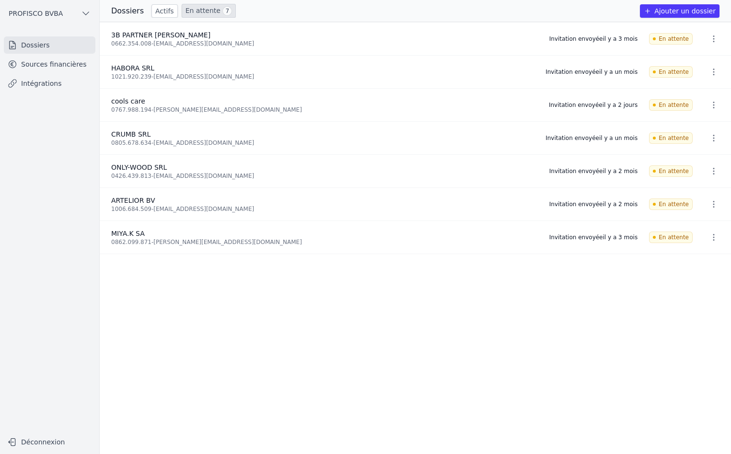 The image size is (731, 454). What do you see at coordinates (208, 11) in the screenshot?
I see `a: En attente 7` at bounding box center [208, 11].